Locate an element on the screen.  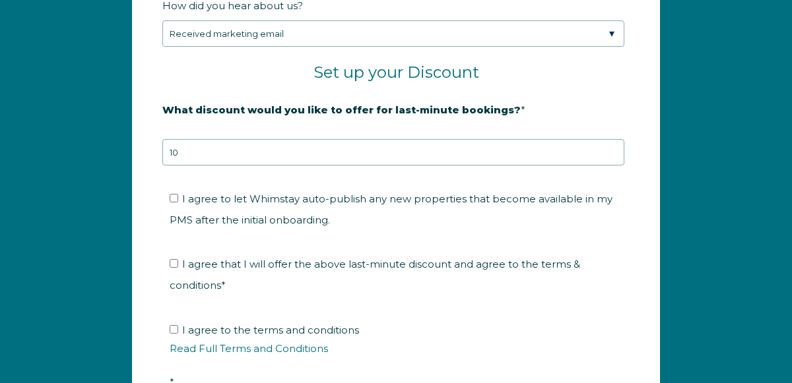
input: I agree to let Whimstay auto-publish any new properties that become available in my PMS after the... is located at coordinates (174, 198).